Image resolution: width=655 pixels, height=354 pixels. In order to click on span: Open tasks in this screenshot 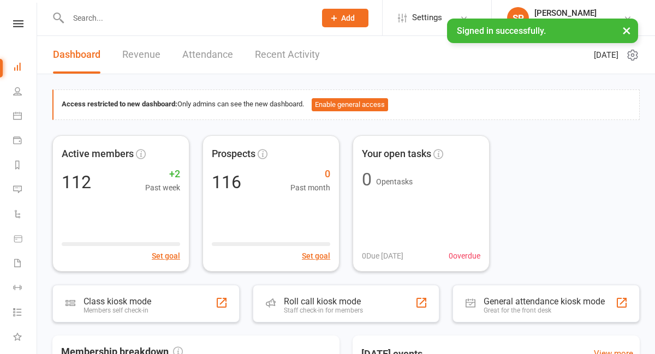, I will do `click(394, 182)`.